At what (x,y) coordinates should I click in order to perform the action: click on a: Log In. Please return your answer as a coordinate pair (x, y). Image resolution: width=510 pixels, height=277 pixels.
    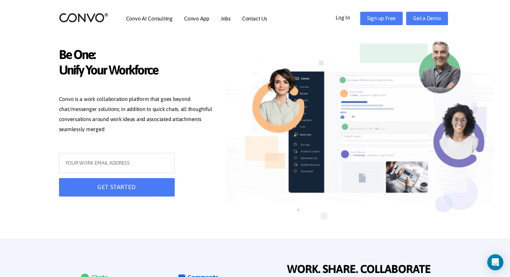
    Looking at the image, I should click on (348, 17).